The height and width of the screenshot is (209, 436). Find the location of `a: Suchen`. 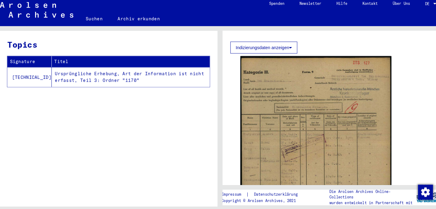

a: Suchen is located at coordinates (96, 22).